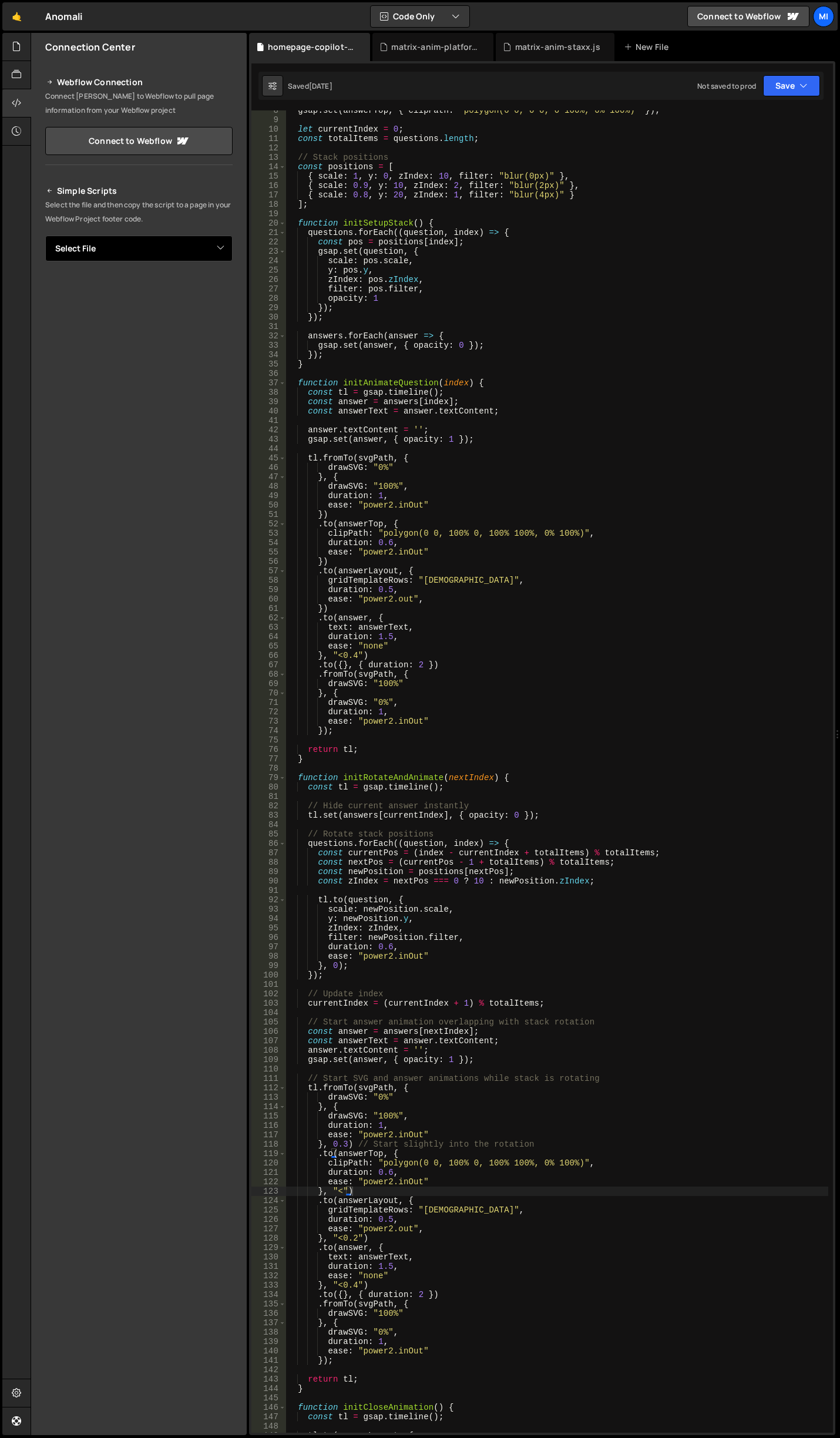 The image size is (840, 1438). I want to click on div: 33, so click(268, 345).